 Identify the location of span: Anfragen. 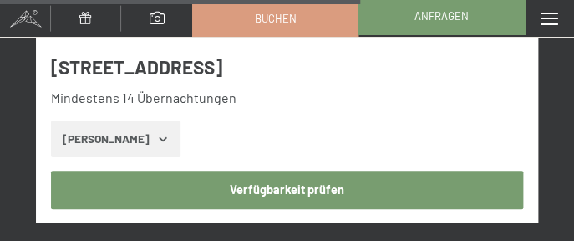
(441, 16).